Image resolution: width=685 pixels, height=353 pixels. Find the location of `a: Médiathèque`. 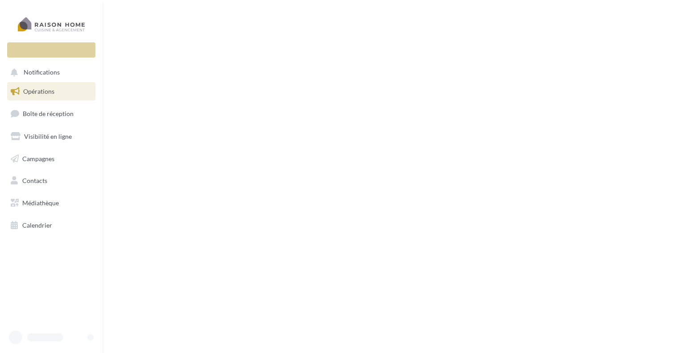

a: Médiathèque is located at coordinates (51, 203).